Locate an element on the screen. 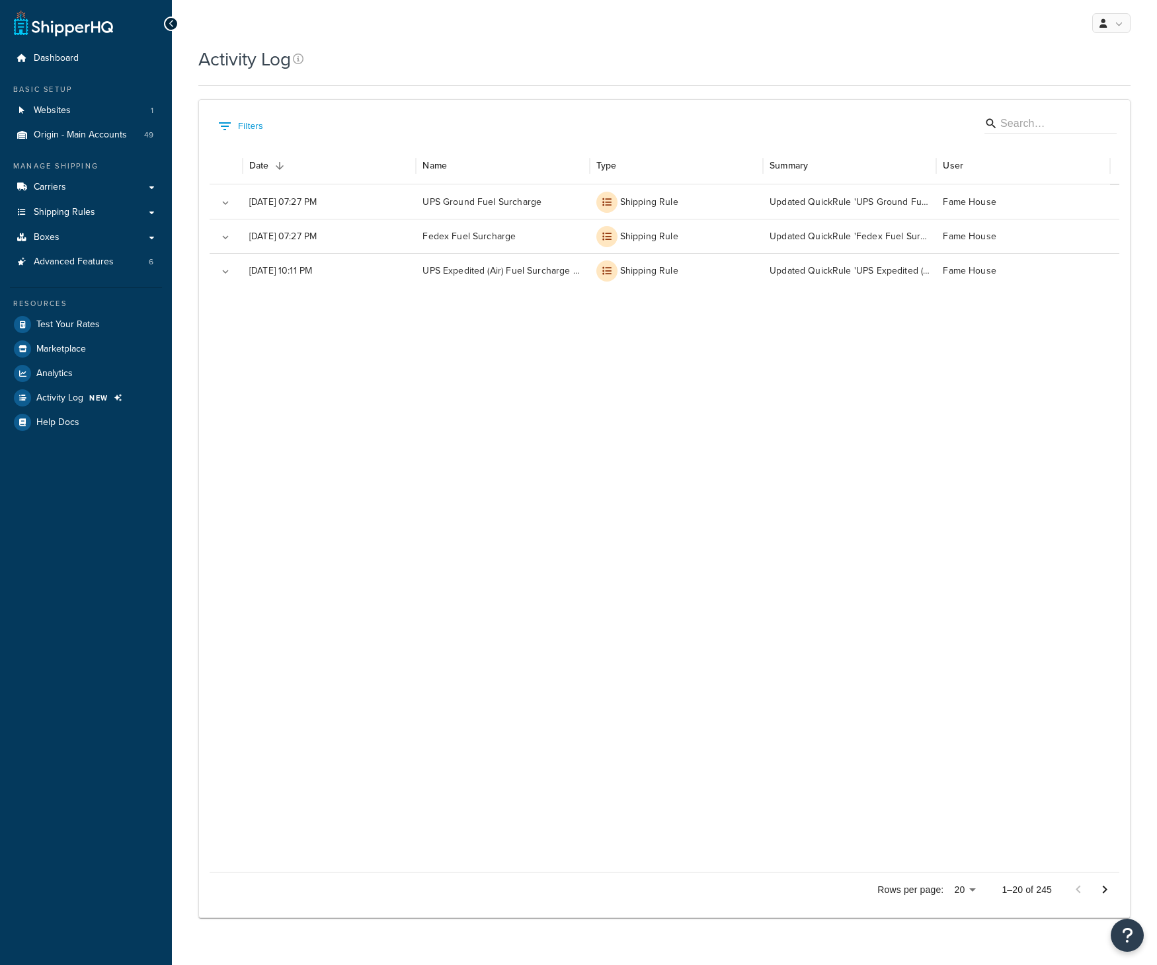  a: Help Docs is located at coordinates (86, 422).